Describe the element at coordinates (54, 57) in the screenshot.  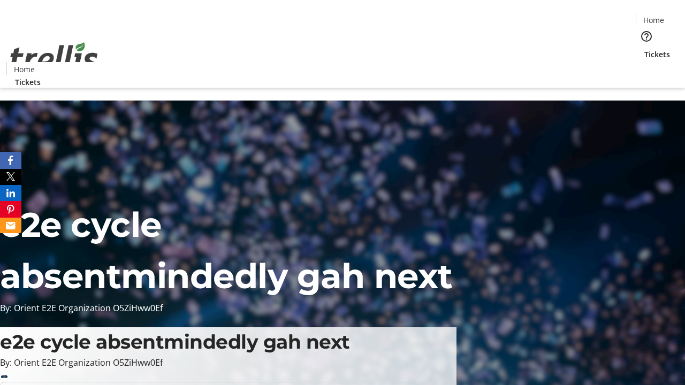
I see `img: Orient E2E Organization O5ZiHww0Ef's Logo` at that location.